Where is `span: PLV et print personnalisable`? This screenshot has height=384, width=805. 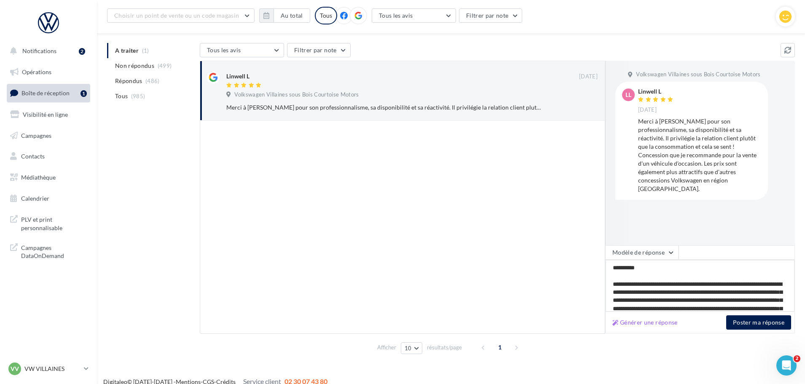
span: PLV et print personnalisable is located at coordinates (54, 222).